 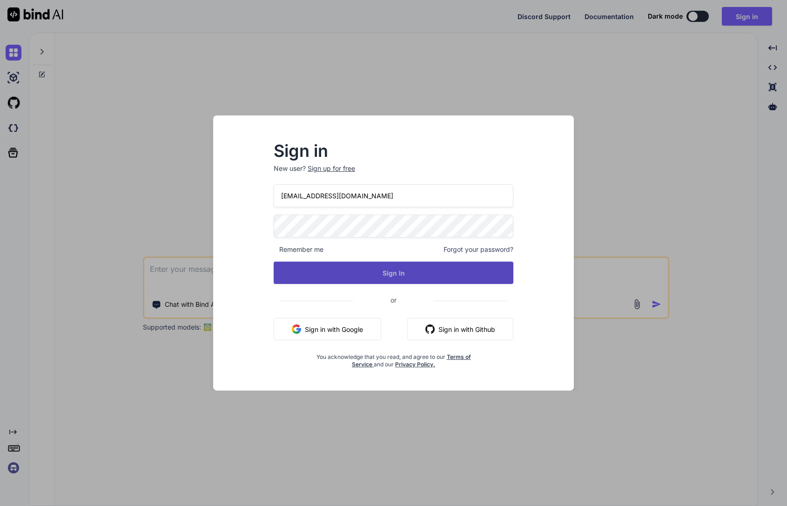 I want to click on img: google, so click(x=297, y=329).